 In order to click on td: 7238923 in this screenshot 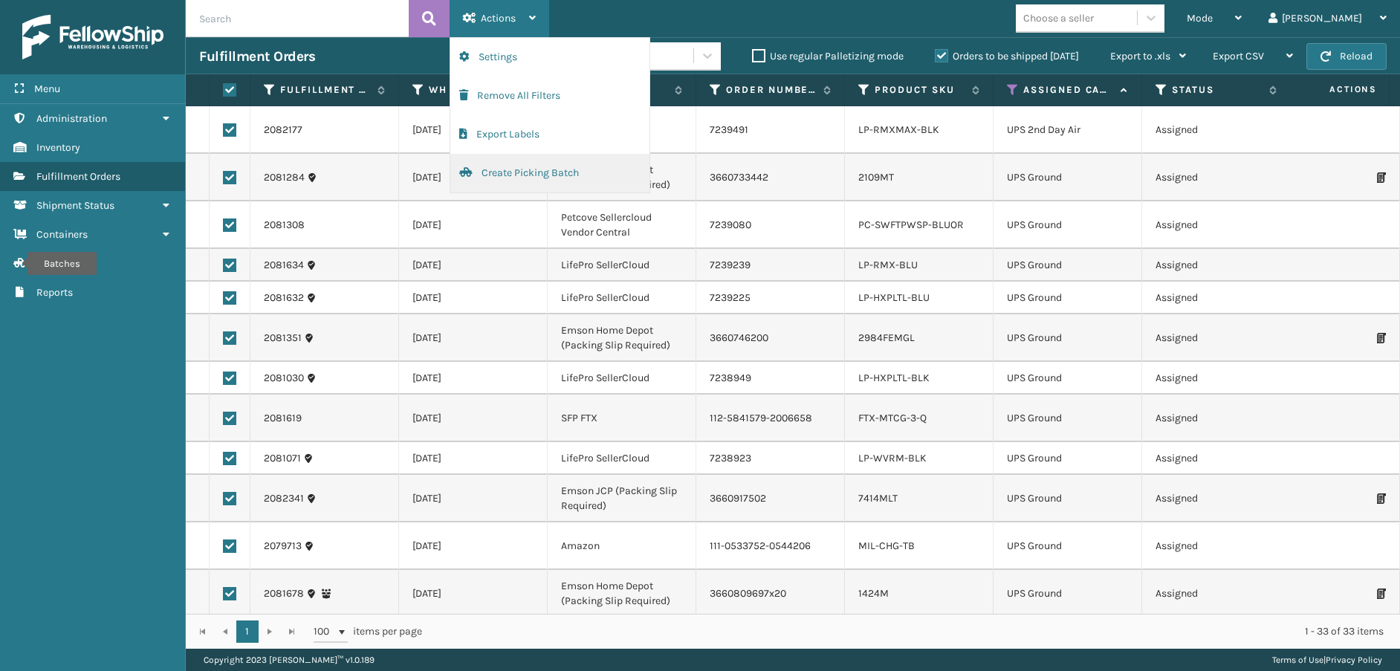, I will do `click(771, 459)`.